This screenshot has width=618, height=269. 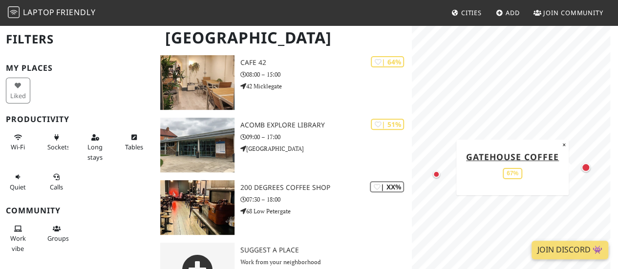 I want to click on img: Cafe 42, so click(x=197, y=82).